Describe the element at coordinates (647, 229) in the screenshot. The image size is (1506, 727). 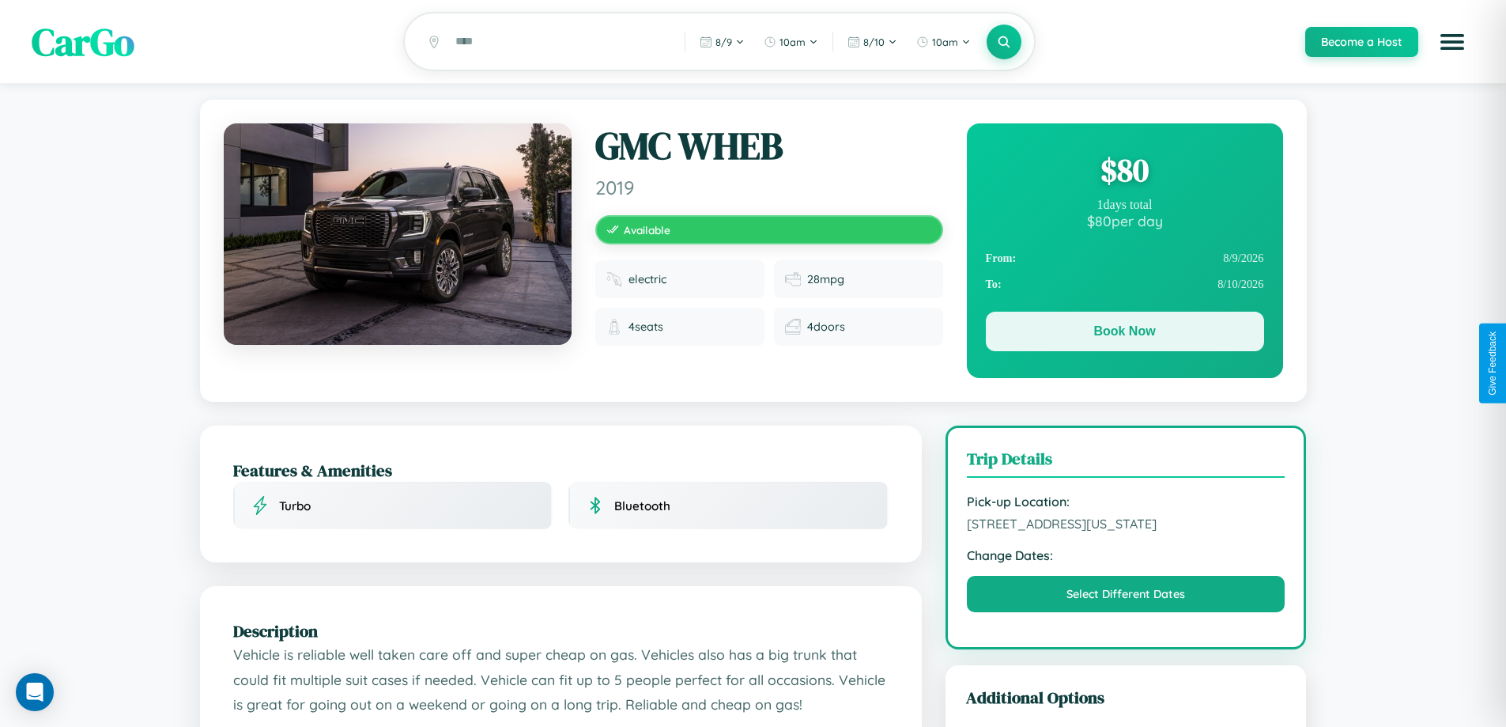
I see `span: Available` at that location.